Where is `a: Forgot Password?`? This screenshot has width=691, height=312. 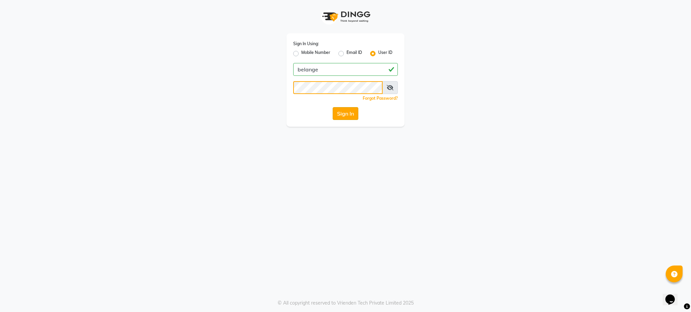
a: Forgot Password? is located at coordinates (380, 98).